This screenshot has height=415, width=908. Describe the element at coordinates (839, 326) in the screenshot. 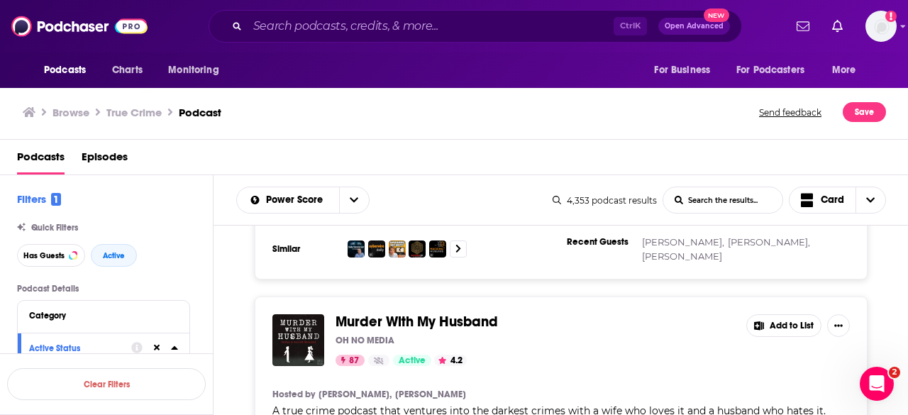

I see `button: Show More Button` at that location.